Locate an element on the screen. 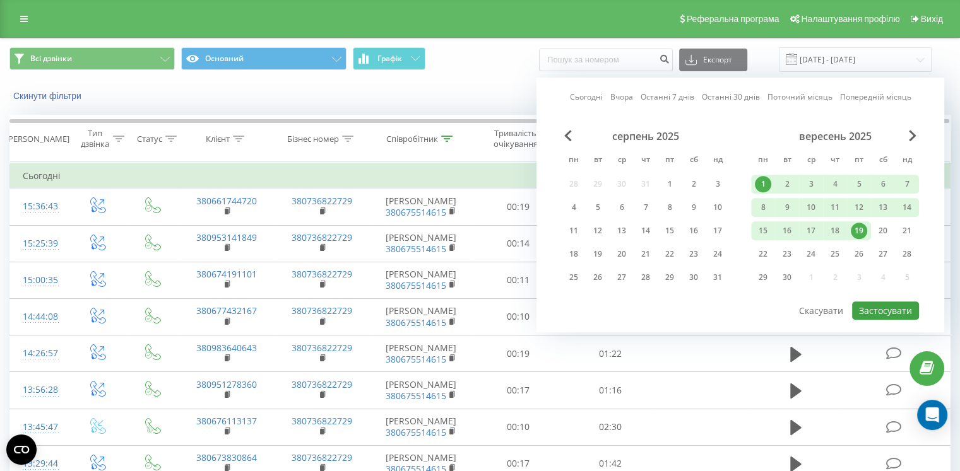  div: 6 is located at coordinates (621, 208).